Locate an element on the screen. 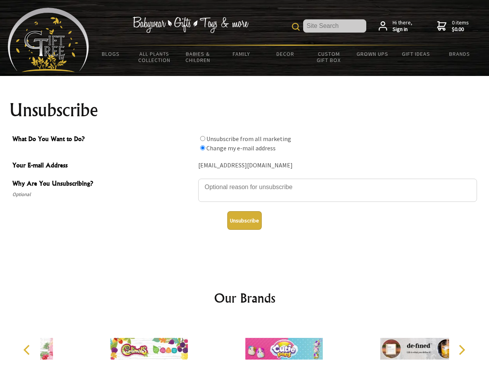  textarea: Why Are You Unsubscribing? is located at coordinates (337, 190).